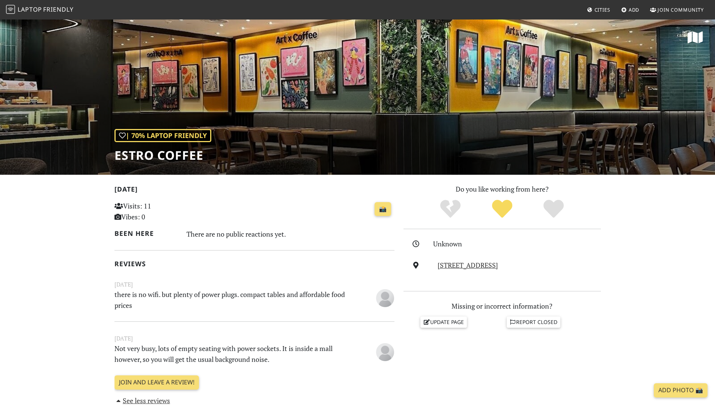 Image resolution: width=715 pixels, height=405 pixels. What do you see at coordinates (230, 354) in the screenshot?
I see `p: Not very busy, lots of empty seating with power sockets. It is inside a mall however, so you will...` at bounding box center [230, 354].